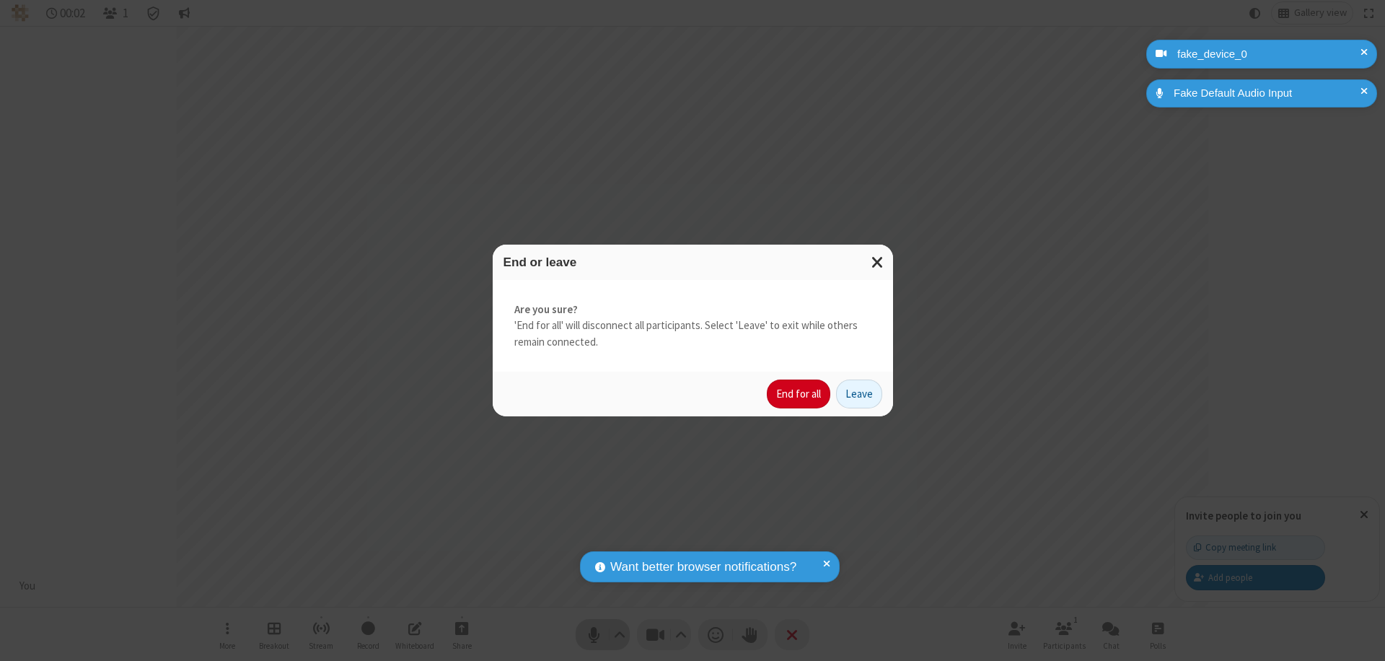 This screenshot has width=1385, height=661. What do you see at coordinates (693, 310) in the screenshot?
I see `strong: Are you sure?` at bounding box center [693, 310].